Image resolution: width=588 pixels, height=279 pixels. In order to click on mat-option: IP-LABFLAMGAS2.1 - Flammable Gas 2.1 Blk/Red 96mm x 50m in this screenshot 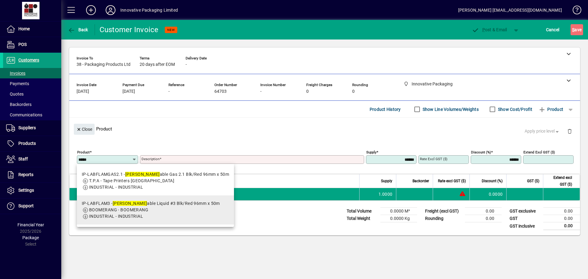, I will do `click(155, 181)`.